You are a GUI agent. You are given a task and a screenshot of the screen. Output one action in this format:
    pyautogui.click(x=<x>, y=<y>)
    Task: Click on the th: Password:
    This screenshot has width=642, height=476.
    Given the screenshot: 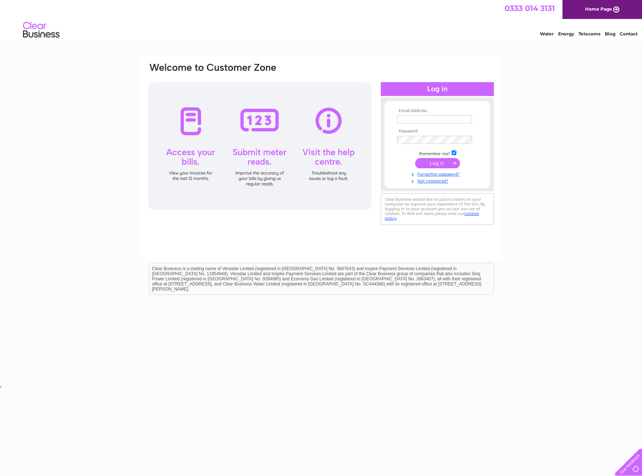 What is the action you would take?
    pyautogui.click(x=438, y=131)
    